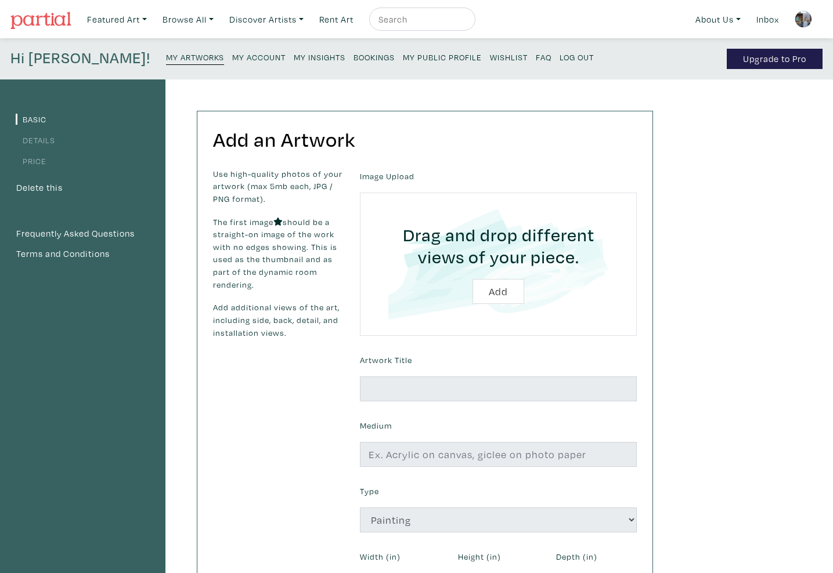 The height and width of the screenshot is (573, 833). Describe the element at coordinates (442, 56) in the screenshot. I see `a: My Public Profile` at that location.